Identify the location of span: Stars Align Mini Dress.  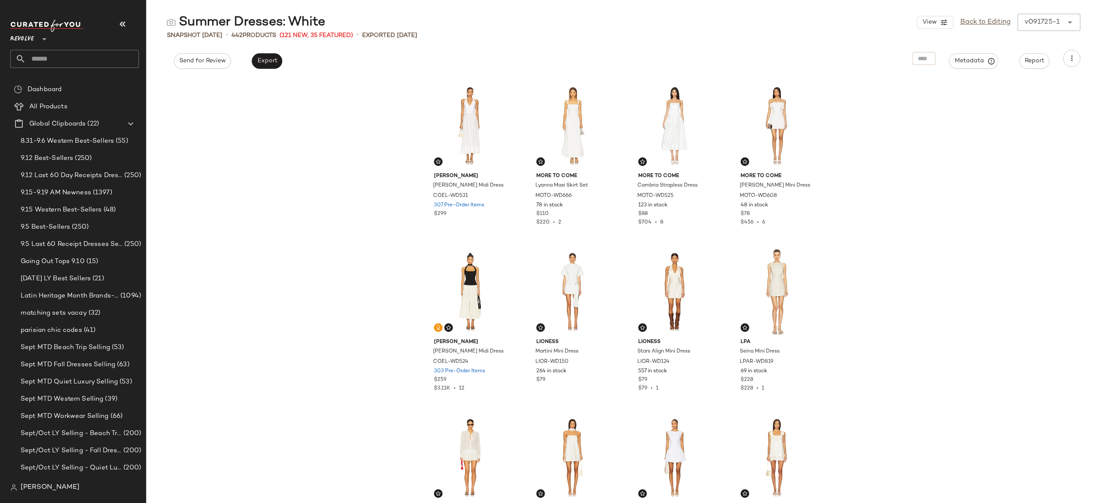
(663, 352).